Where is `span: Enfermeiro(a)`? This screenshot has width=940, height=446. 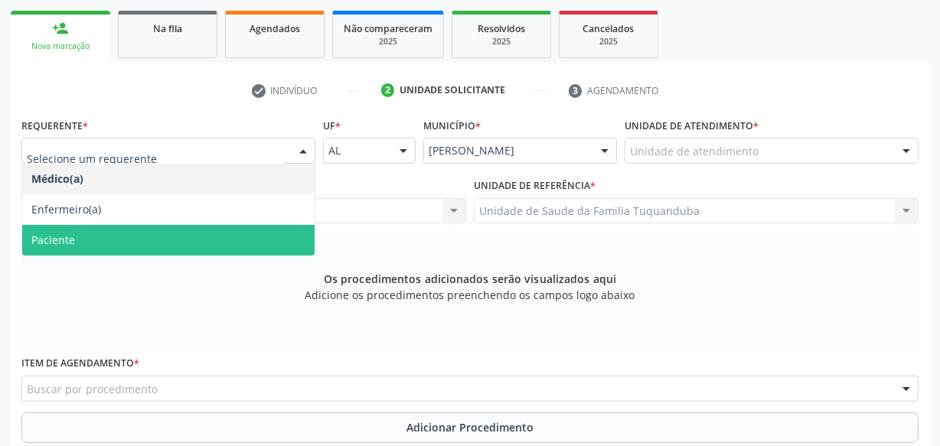 span: Enfermeiro(a) is located at coordinates (66, 209).